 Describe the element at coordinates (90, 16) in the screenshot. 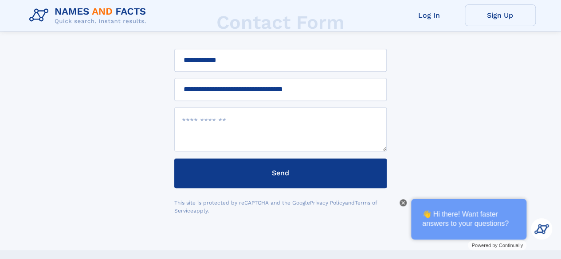

I see `img: Logo Names and Facts` at that location.